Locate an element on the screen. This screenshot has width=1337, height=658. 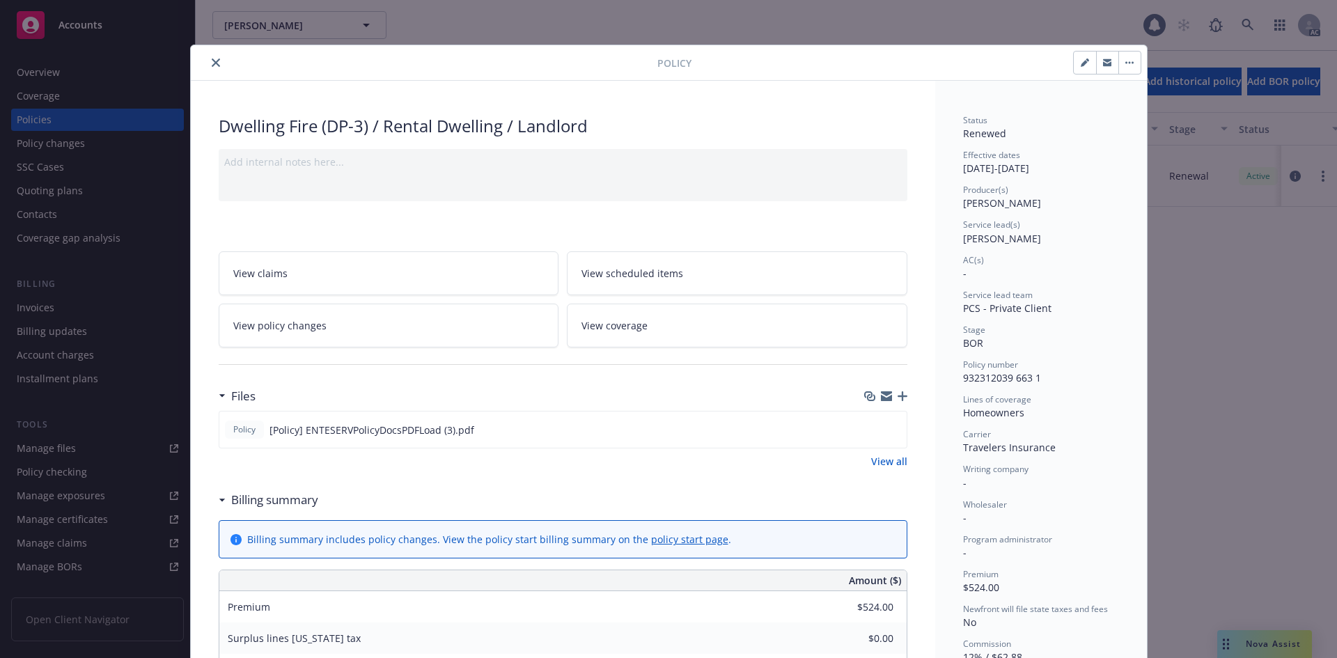
span: Service lead(s) is located at coordinates (992, 224).